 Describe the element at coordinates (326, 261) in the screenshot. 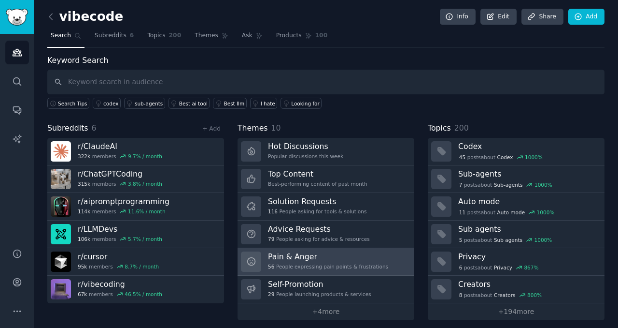

I see `a: Pain & Anger56People expressing pain points & frustrations` at that location.